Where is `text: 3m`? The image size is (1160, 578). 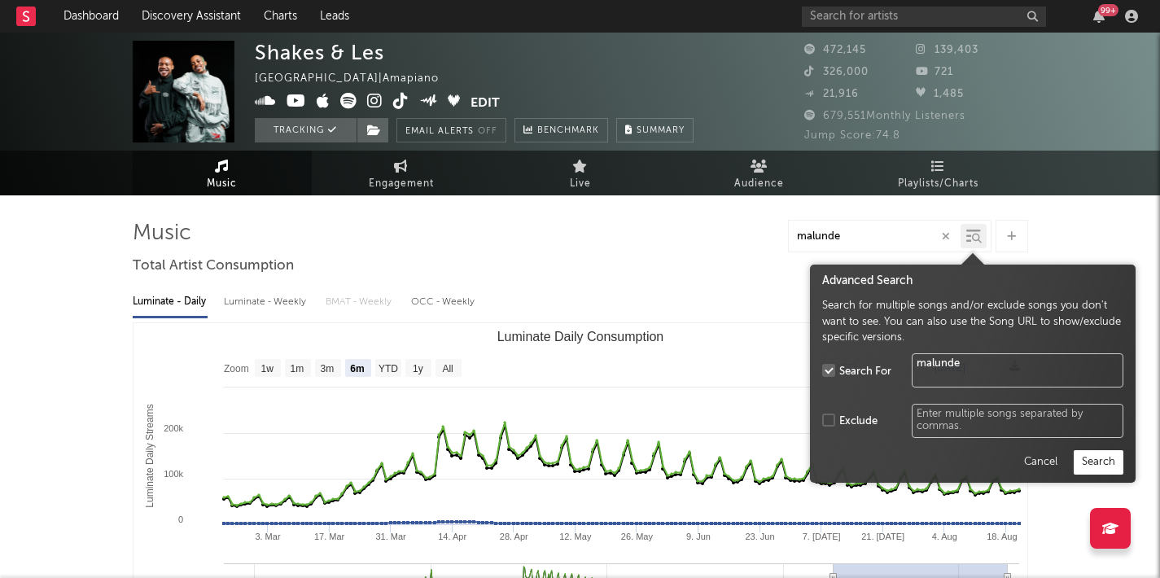
text: 3m is located at coordinates (326, 369).